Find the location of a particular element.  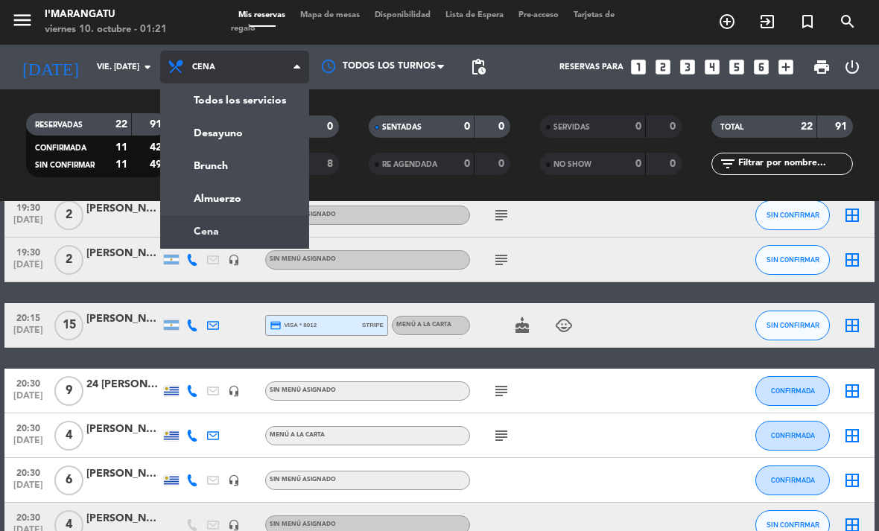

div: viernes 10. octubre - 01:21 is located at coordinates (106, 30).